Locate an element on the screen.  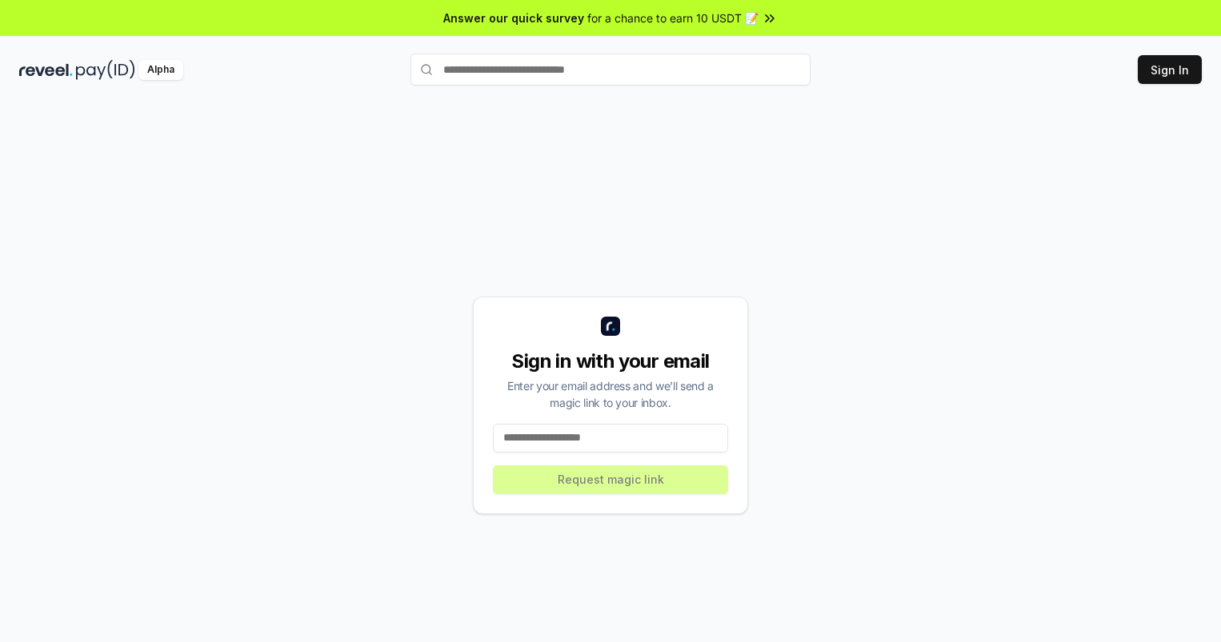
div: Sign in with your email is located at coordinates (610, 362).